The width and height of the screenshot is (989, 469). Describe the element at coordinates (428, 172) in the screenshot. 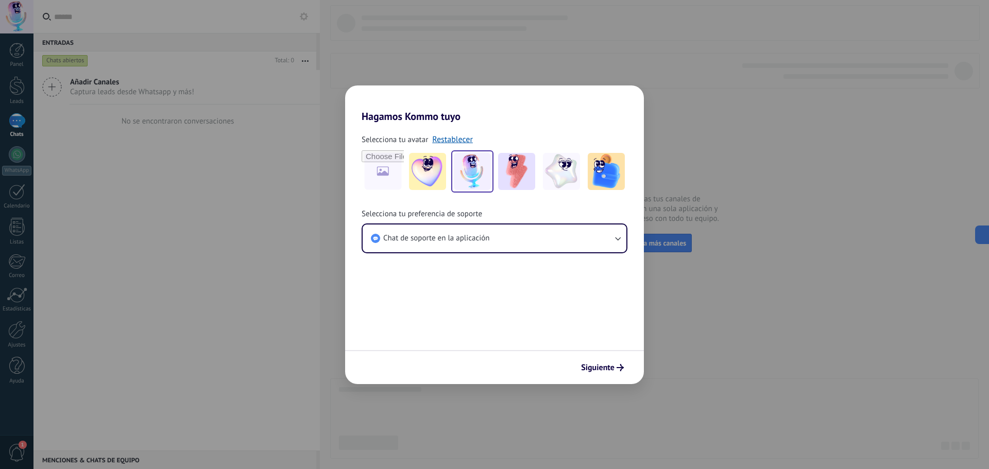

I see `img: -1.jpeg` at that location.